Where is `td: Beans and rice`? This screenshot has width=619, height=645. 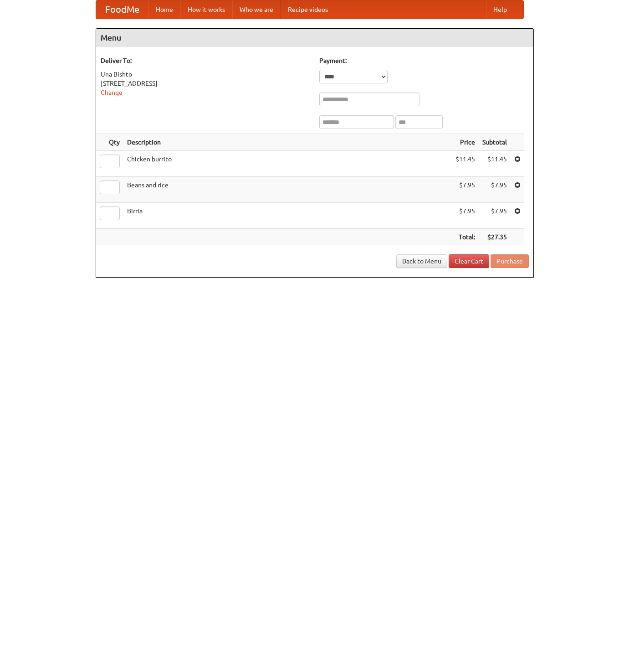 td: Beans and rice is located at coordinates (288, 190).